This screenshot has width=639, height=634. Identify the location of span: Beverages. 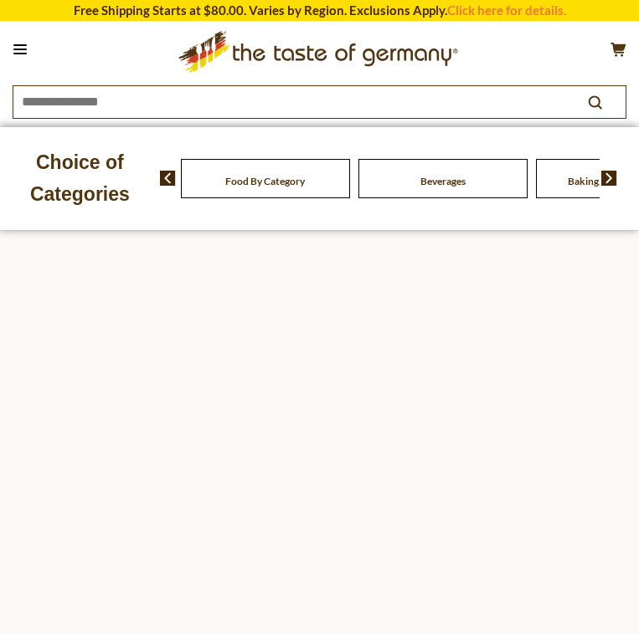
(443, 181).